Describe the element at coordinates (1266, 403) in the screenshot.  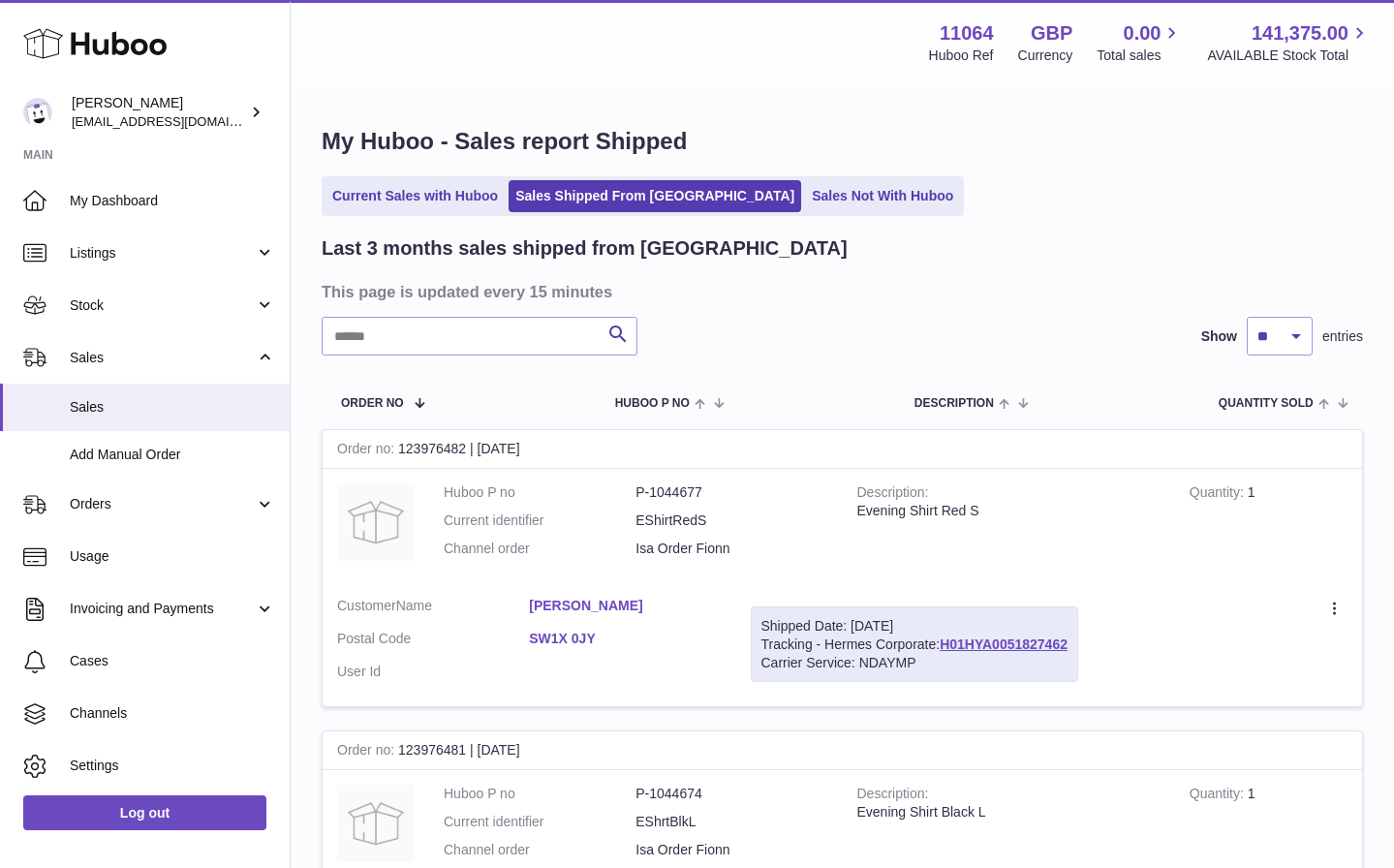
I see `span: Quantity Sold` at that location.